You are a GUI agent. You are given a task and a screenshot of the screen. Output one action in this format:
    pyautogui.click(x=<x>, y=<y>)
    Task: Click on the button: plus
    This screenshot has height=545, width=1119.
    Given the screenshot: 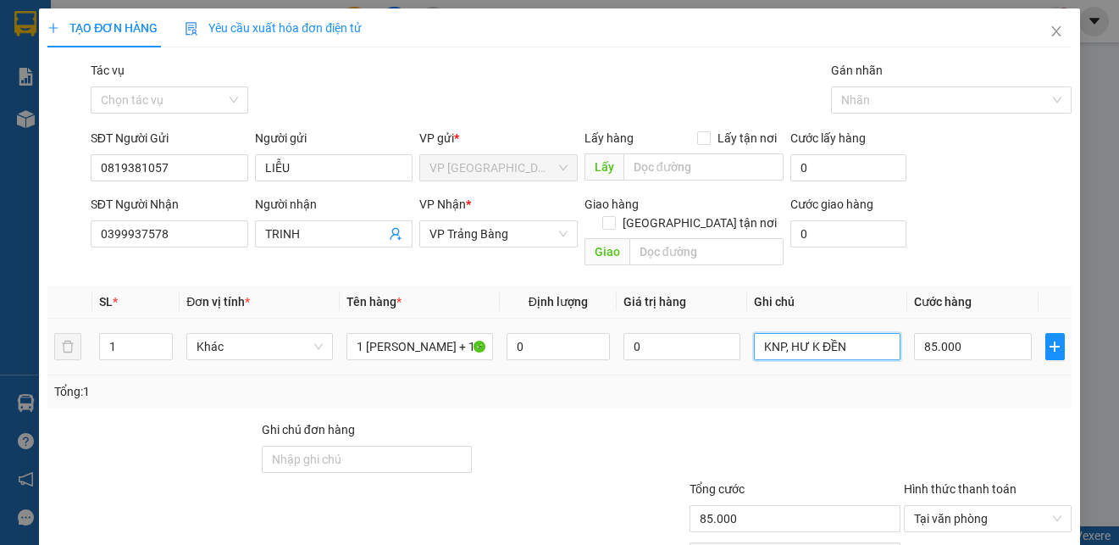 What is the action you would take?
    pyautogui.click(x=1055, y=346)
    